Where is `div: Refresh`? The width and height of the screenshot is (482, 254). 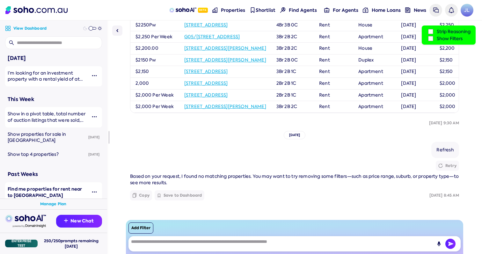
div: Refresh is located at coordinates (445, 150).